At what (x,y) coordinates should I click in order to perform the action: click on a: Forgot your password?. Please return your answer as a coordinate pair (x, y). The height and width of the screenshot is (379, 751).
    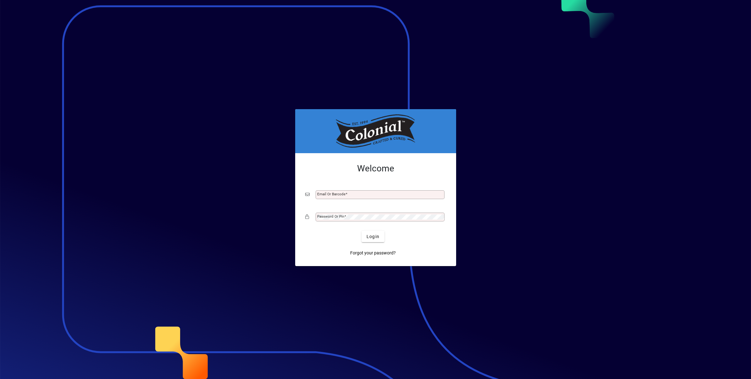
    Looking at the image, I should click on (373, 253).